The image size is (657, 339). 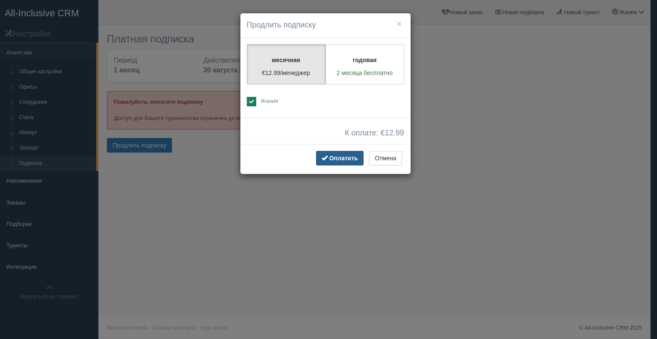 I want to click on p: €12.99/менеджер, so click(x=286, y=73).